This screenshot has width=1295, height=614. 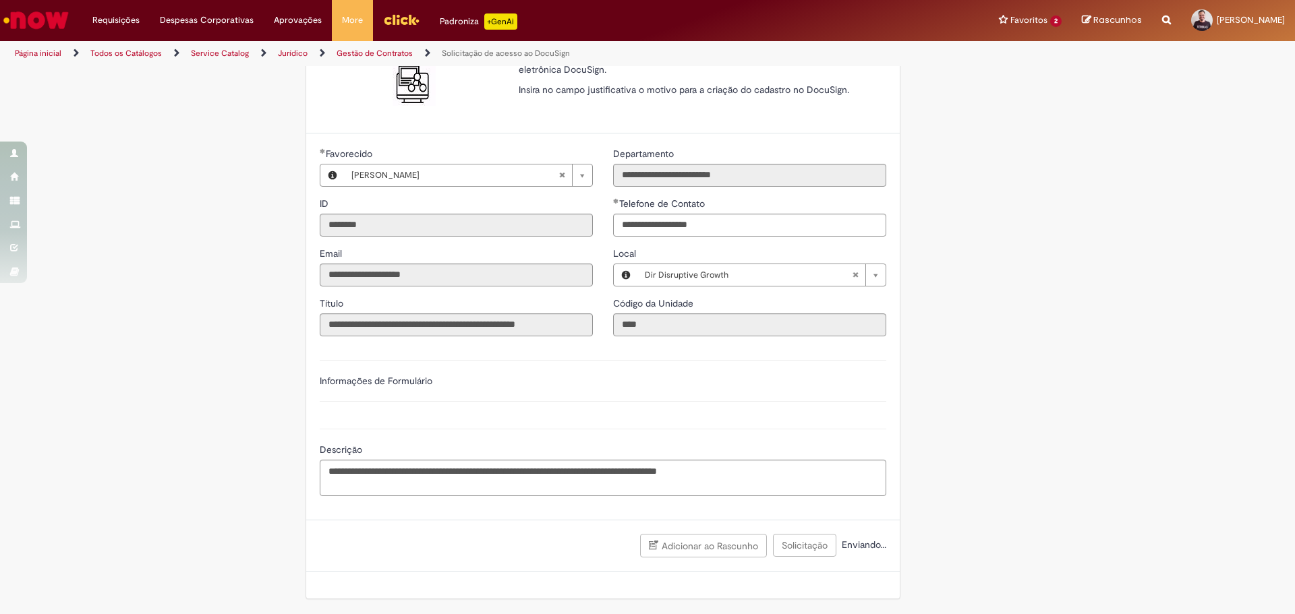 I want to click on label: Informações de Formulário, so click(x=376, y=381).